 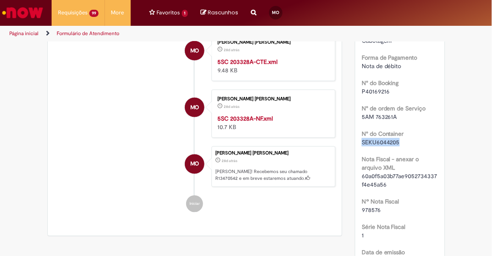 What do you see at coordinates (377, 41) in the screenshot?
I see `span: Cabotagem` at bounding box center [377, 41].